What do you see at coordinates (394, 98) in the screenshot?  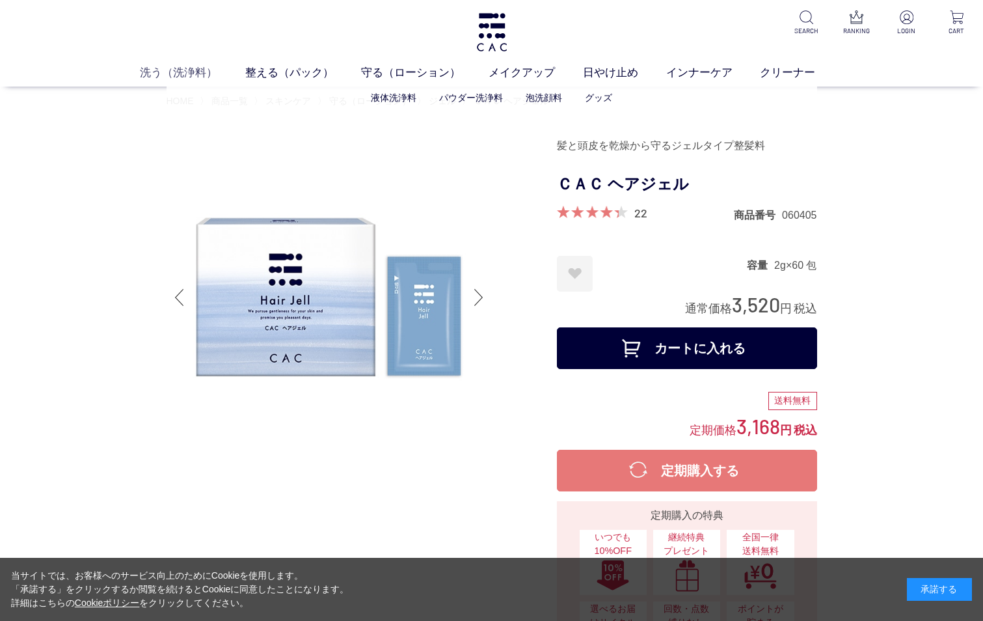 I see `a: 液体洗浄料` at bounding box center [394, 98].